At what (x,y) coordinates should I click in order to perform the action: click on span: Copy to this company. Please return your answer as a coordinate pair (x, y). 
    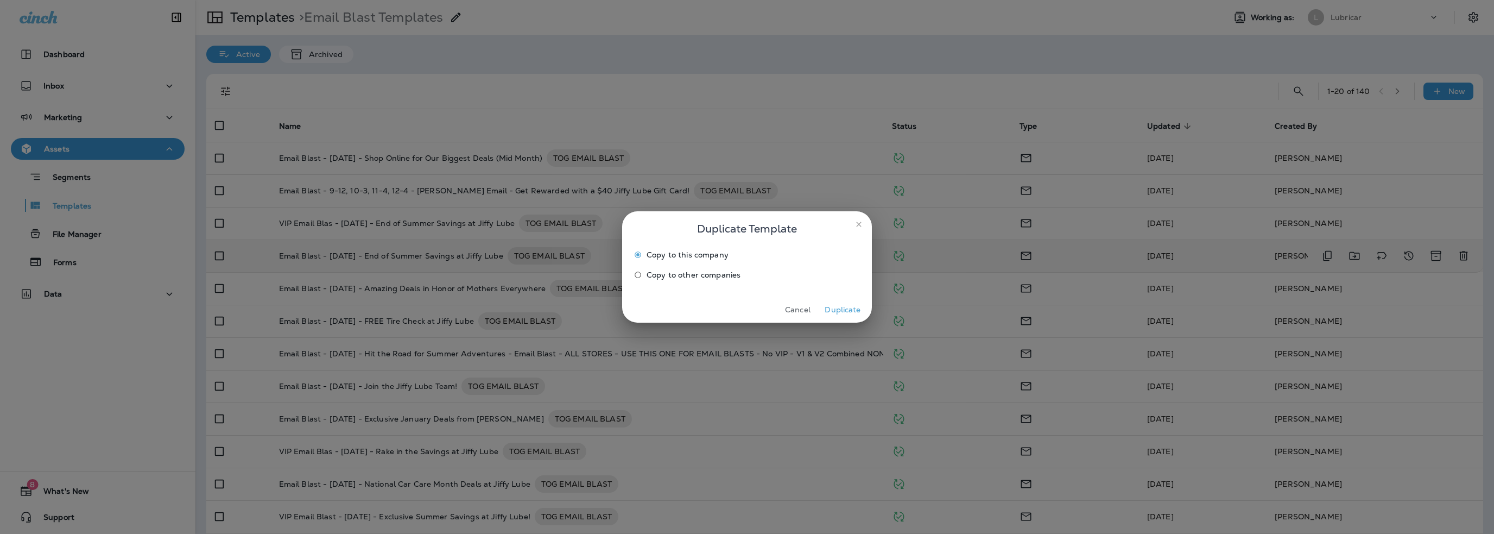
    Looking at the image, I should click on (687, 255).